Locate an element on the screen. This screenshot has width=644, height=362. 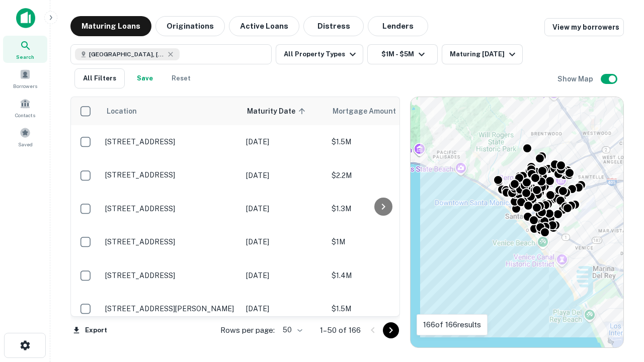
button: Distress is located at coordinates (334, 26).